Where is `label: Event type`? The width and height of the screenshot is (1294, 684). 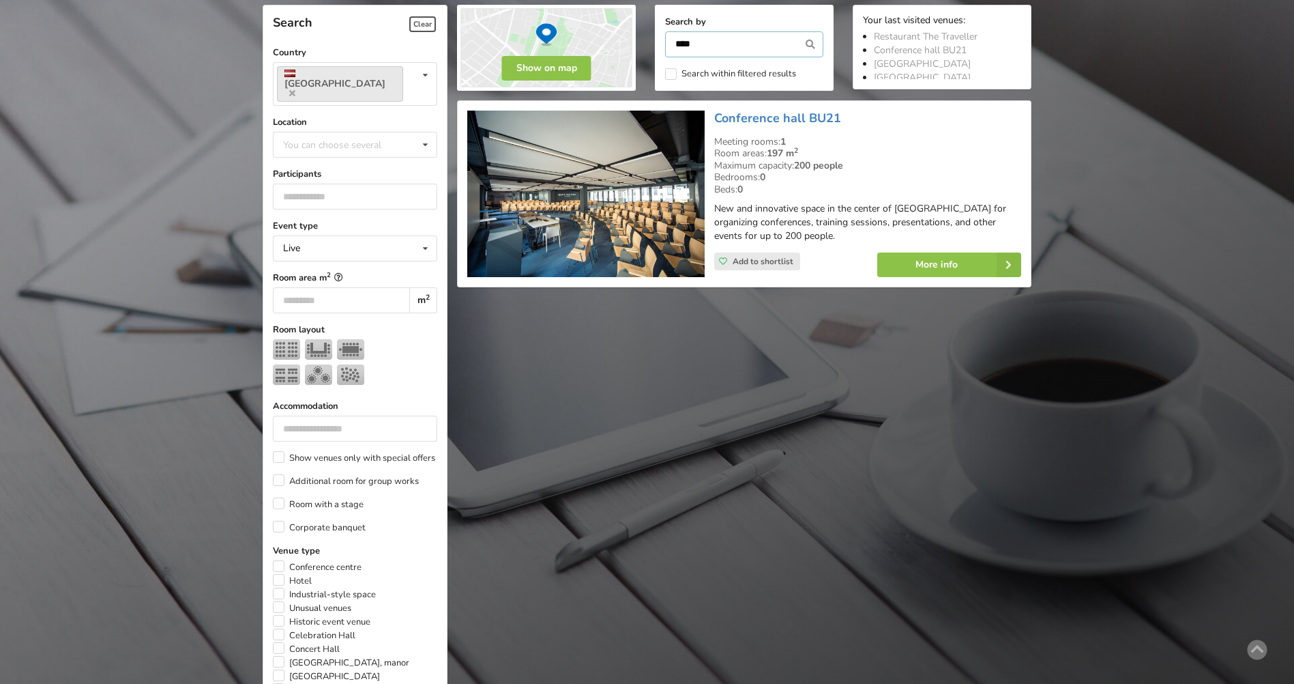 label: Event type is located at coordinates (355, 226).